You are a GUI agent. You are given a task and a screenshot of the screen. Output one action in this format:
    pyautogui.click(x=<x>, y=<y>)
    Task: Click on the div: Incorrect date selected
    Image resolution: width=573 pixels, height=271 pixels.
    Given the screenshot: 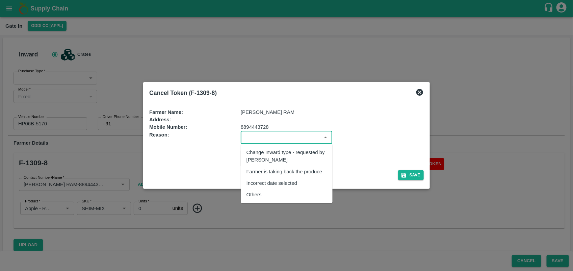 What is the action you would take?
    pyautogui.click(x=272, y=183)
    